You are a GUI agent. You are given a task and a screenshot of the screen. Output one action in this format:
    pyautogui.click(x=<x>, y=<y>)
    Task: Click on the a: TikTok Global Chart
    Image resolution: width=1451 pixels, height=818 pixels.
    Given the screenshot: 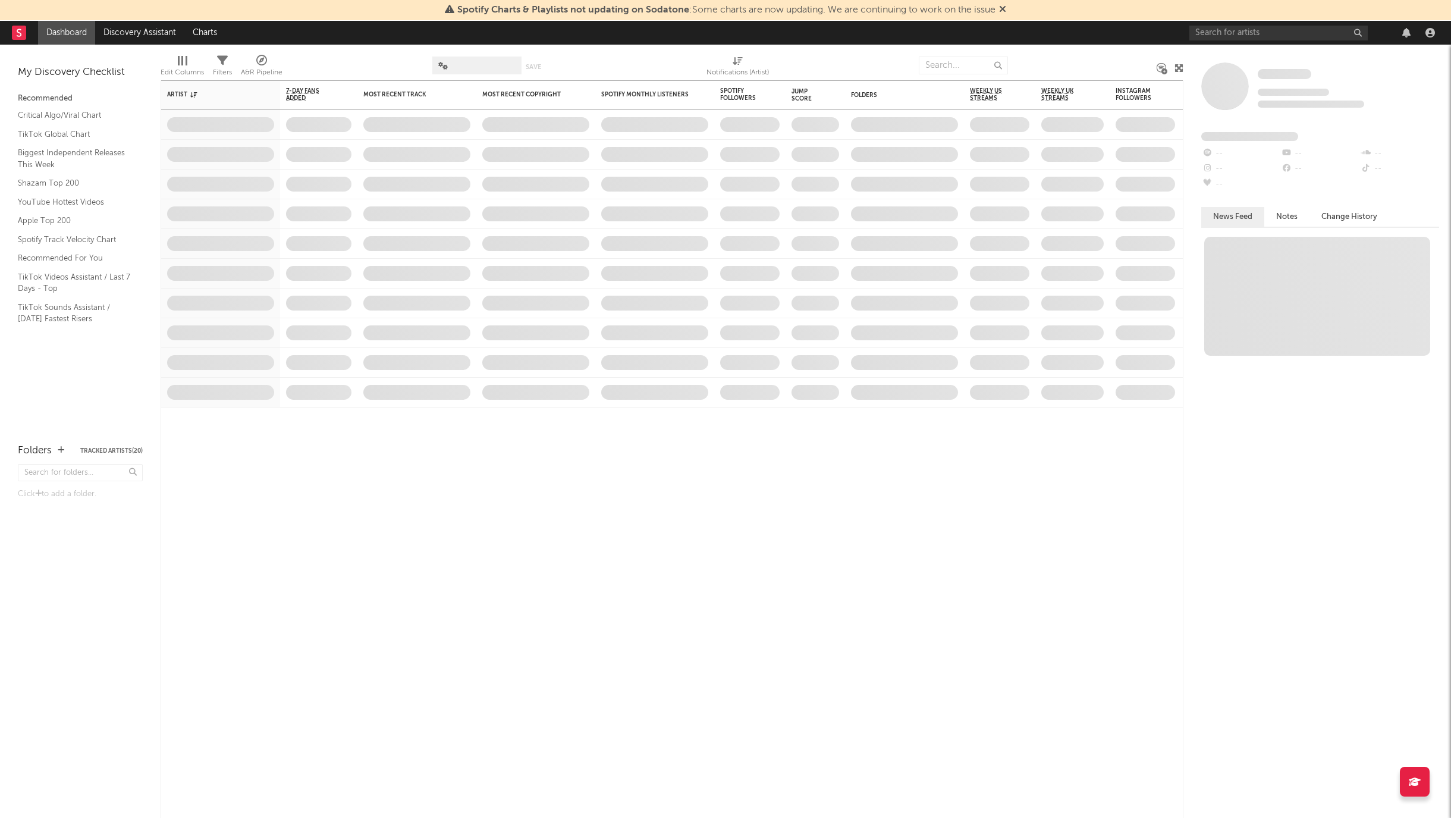 What is the action you would take?
    pyautogui.click(x=74, y=134)
    